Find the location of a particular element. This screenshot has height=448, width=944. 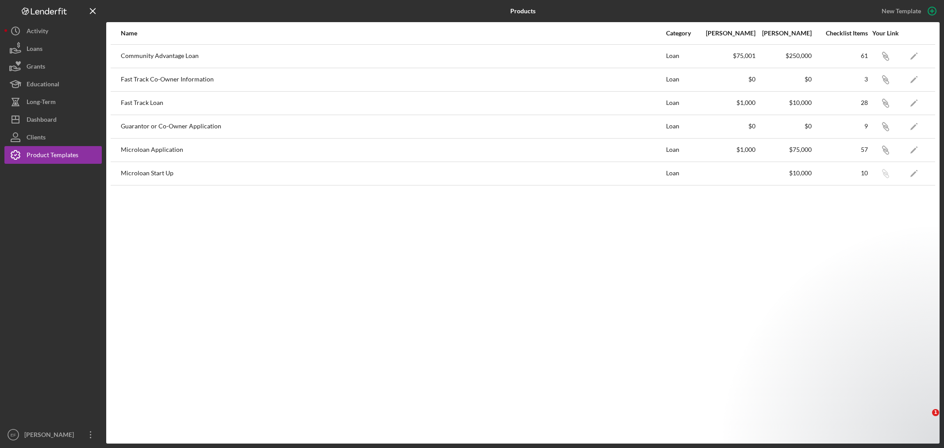

div: $75,000 is located at coordinates (783, 150).